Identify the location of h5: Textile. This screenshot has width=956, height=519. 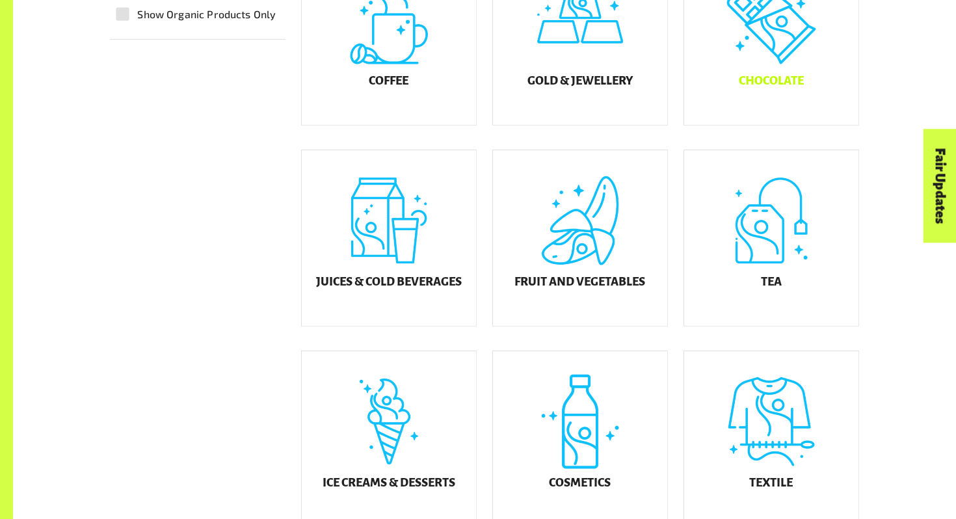
(771, 483).